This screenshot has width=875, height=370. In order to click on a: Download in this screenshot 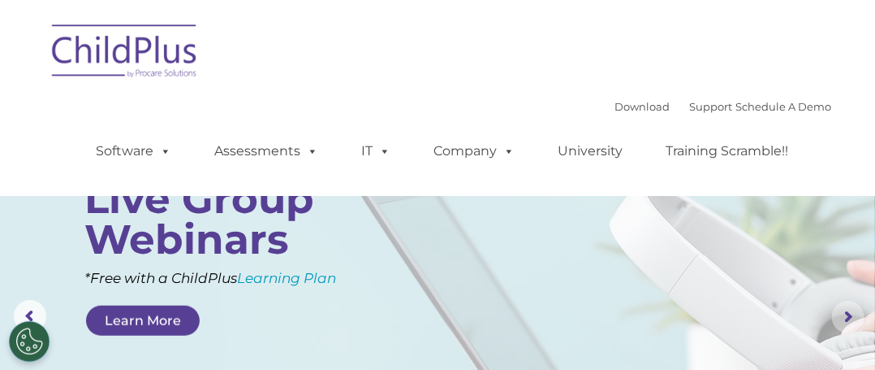, I will do `click(642, 106)`.